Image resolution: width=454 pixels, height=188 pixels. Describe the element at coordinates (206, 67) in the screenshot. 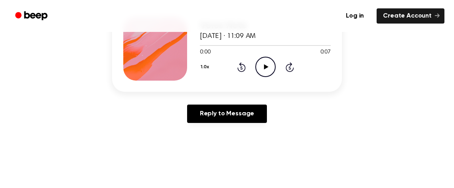

I see `button: 1.0x` at that location.